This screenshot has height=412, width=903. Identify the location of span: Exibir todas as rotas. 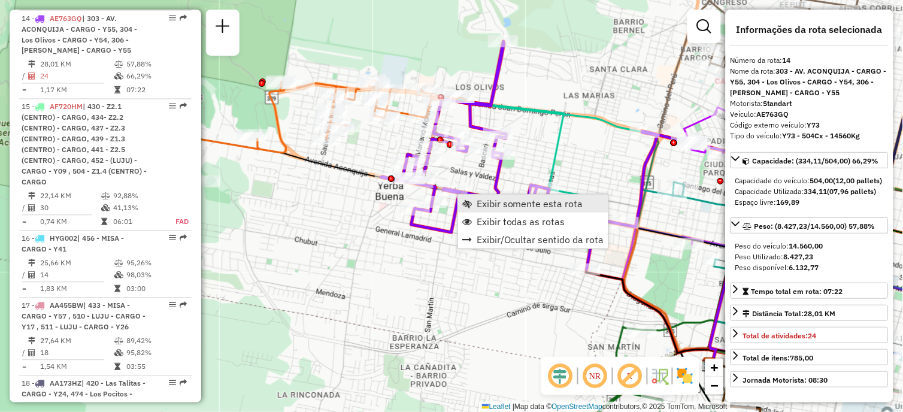
(521, 221).